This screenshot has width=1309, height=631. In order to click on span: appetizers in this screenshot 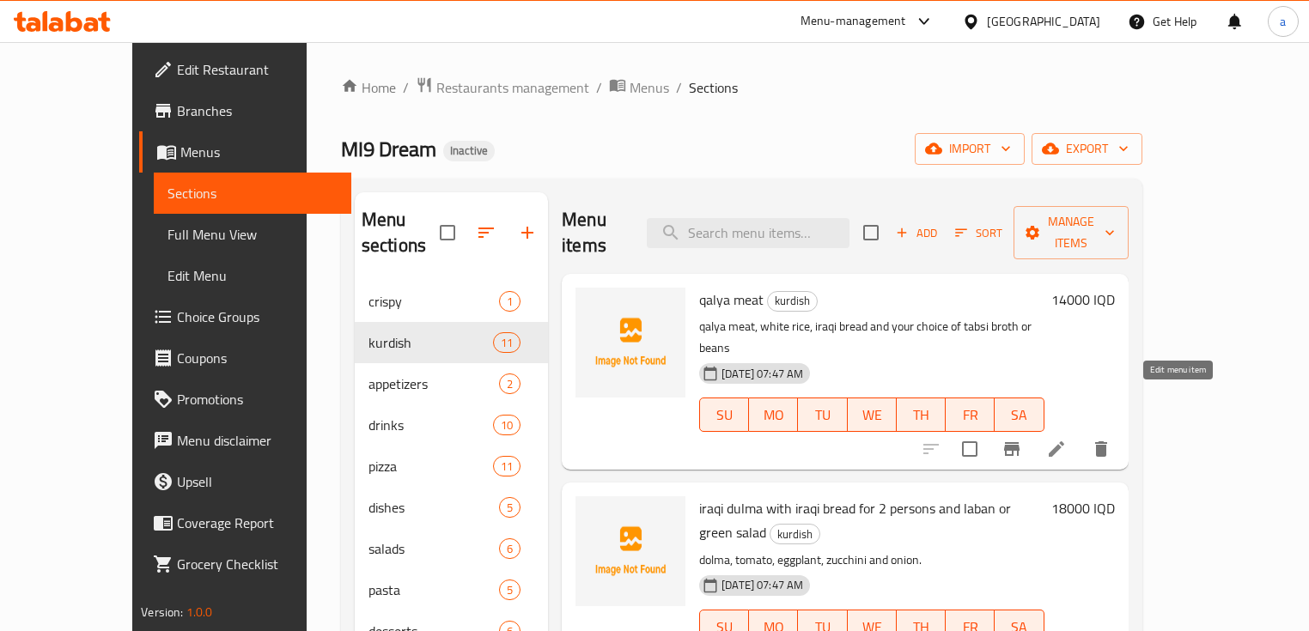, I will do `click(434, 384)`.